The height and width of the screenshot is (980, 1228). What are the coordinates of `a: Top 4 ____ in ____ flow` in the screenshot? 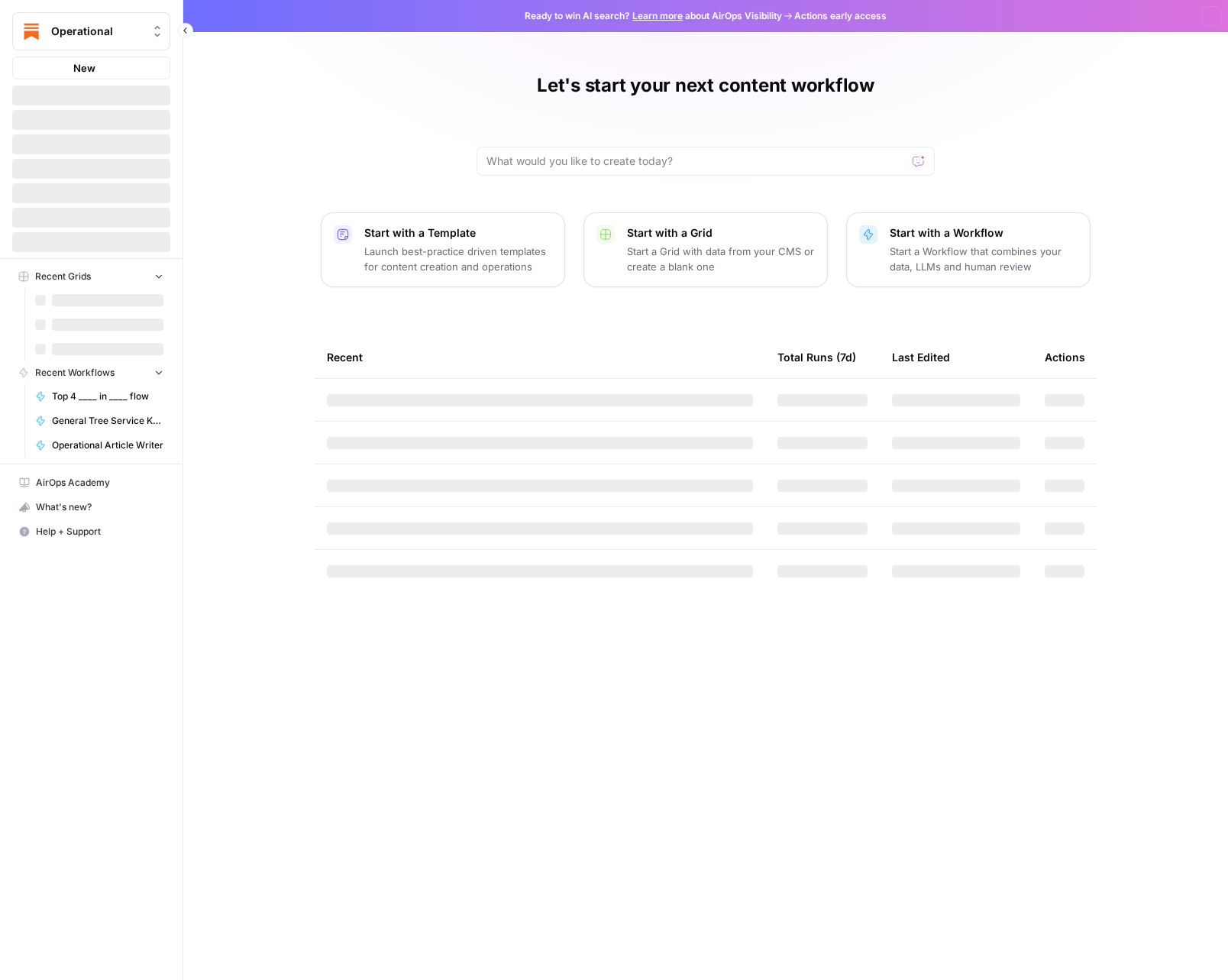 It's located at (99, 397).